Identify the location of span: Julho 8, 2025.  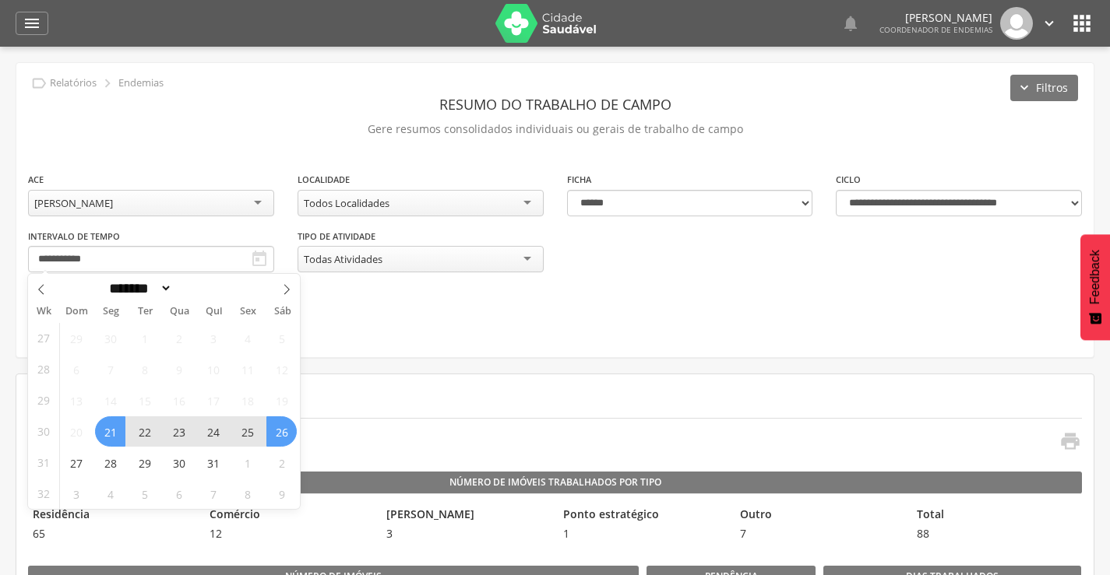
(144, 369).